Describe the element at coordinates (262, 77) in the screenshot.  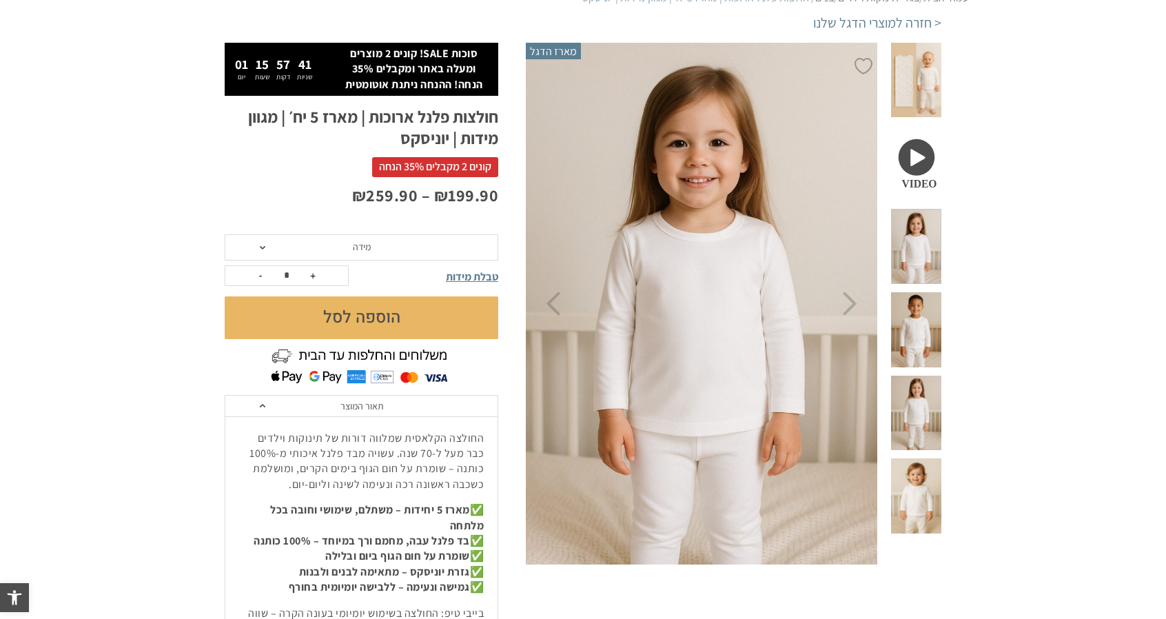
I see `p: שעות` at that location.